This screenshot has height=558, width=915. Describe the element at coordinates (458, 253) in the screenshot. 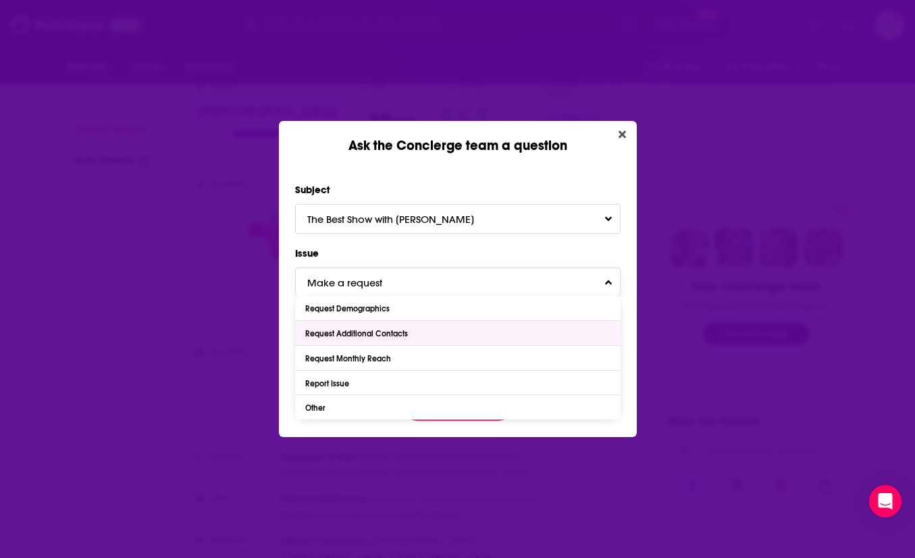

I see `label: Issue` at that location.